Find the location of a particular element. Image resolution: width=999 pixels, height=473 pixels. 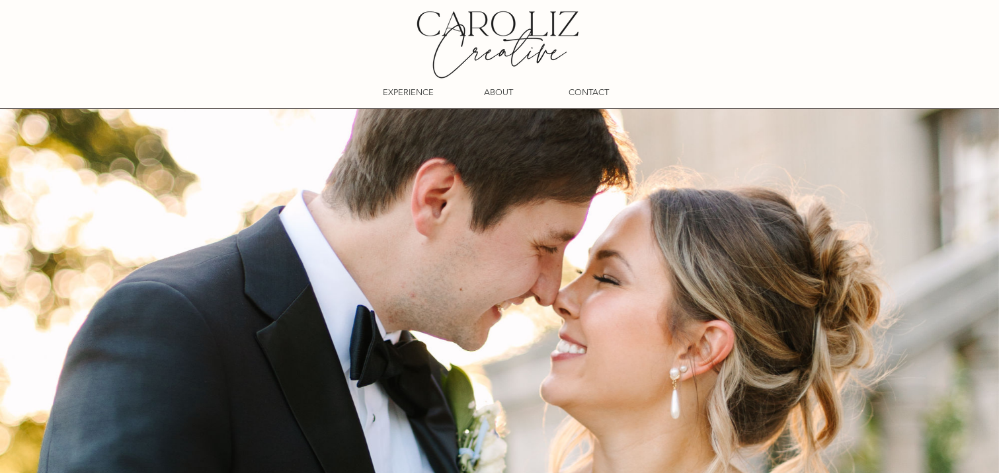

nav: Site is located at coordinates (499, 92).